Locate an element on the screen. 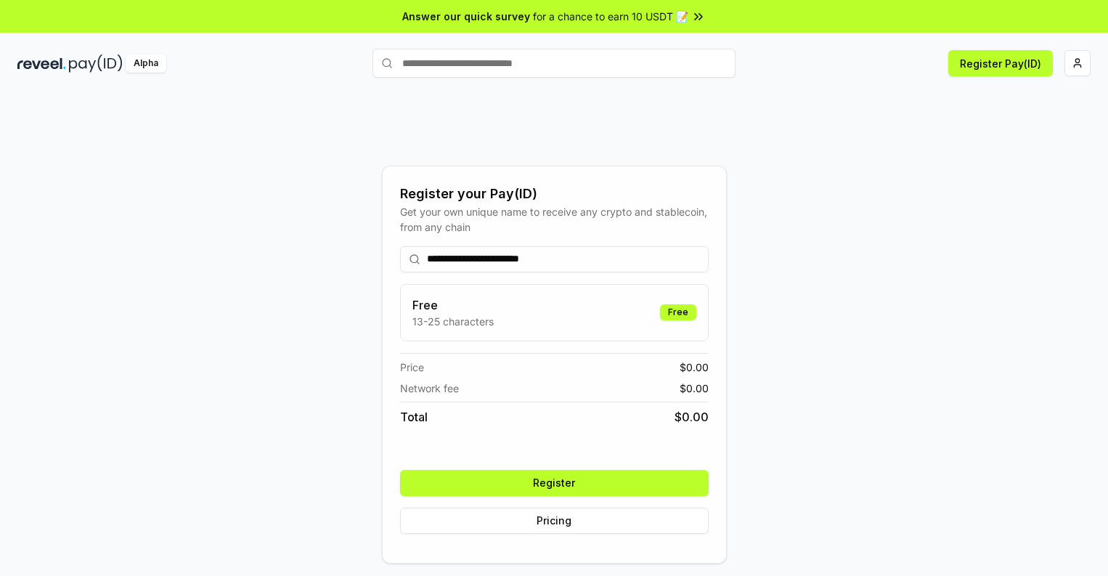 The height and width of the screenshot is (576, 1108). img: pay_id is located at coordinates (96, 63).